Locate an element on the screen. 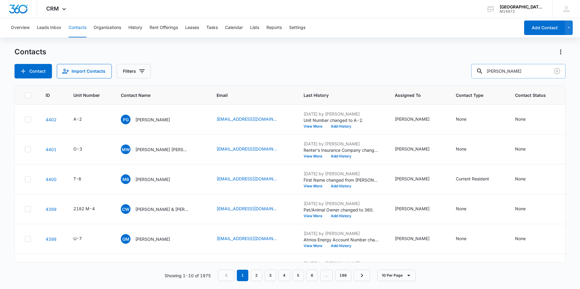 The height and width of the screenshot is (289, 580). button: Calendar is located at coordinates (234, 28).